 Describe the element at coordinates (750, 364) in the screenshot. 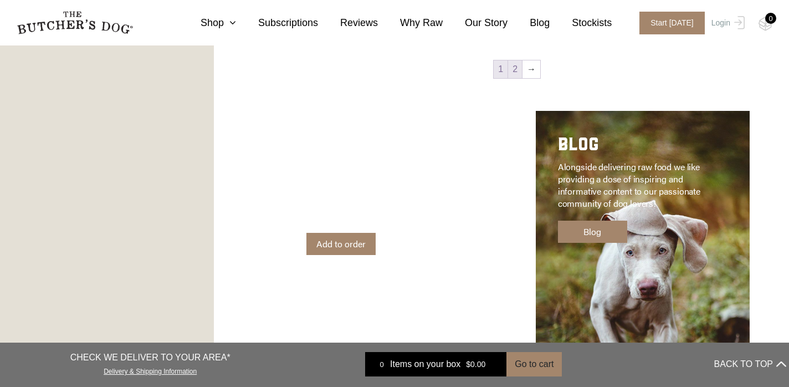

I see `button: BACK TO TOP` at that location.